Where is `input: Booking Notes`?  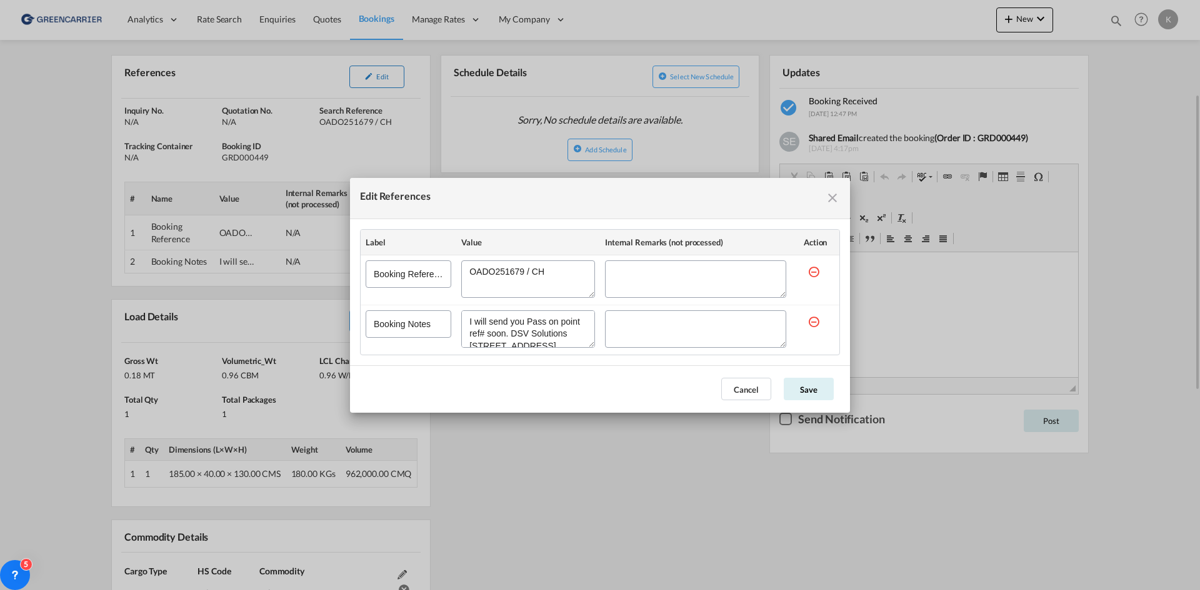
input: Booking Notes is located at coordinates (408, 324).